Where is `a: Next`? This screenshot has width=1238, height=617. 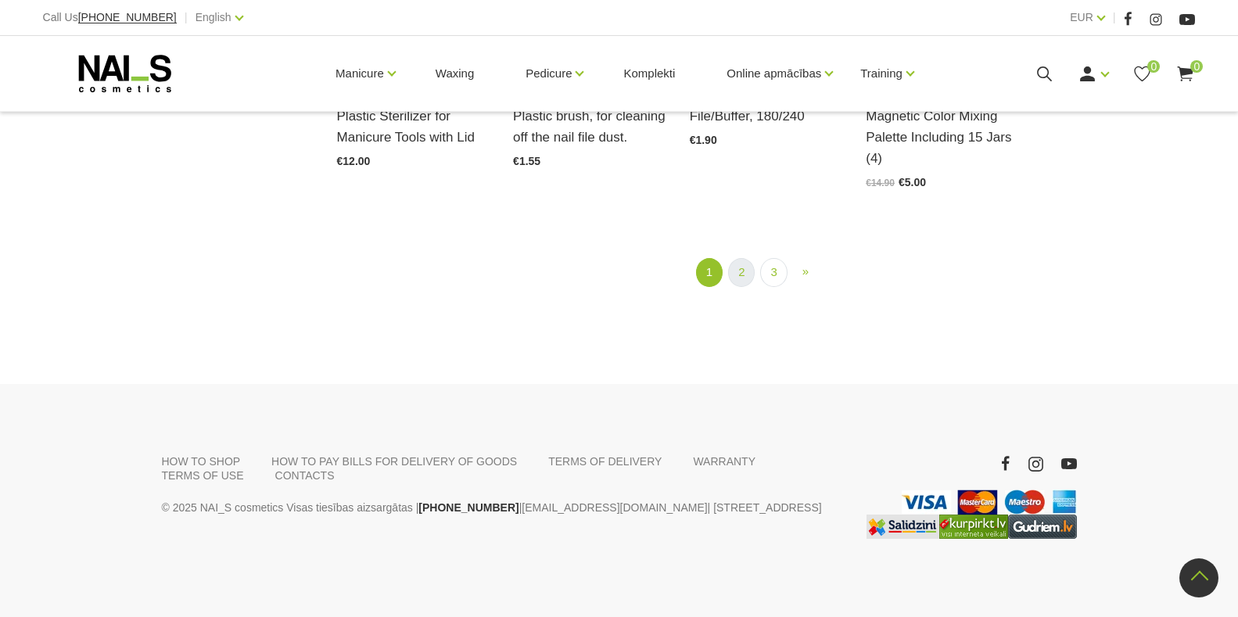
a: Next is located at coordinates (806, 271).